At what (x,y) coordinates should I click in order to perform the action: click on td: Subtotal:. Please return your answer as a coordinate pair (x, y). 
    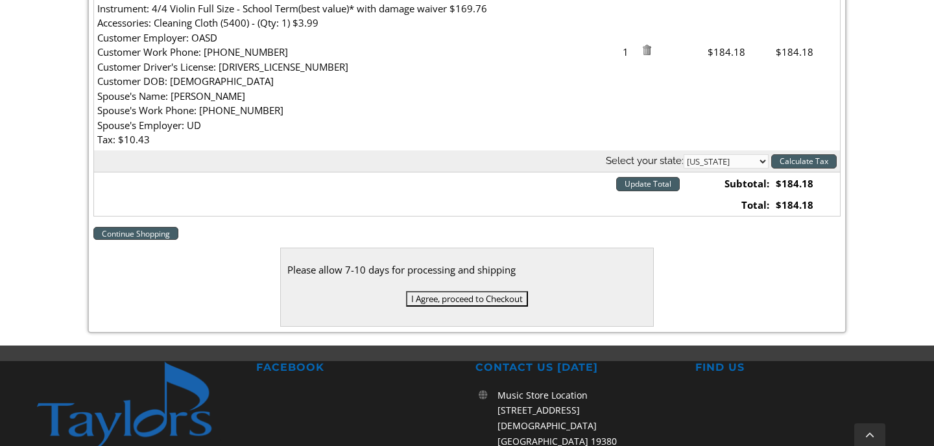
    Looking at the image, I should click on (738, 184).